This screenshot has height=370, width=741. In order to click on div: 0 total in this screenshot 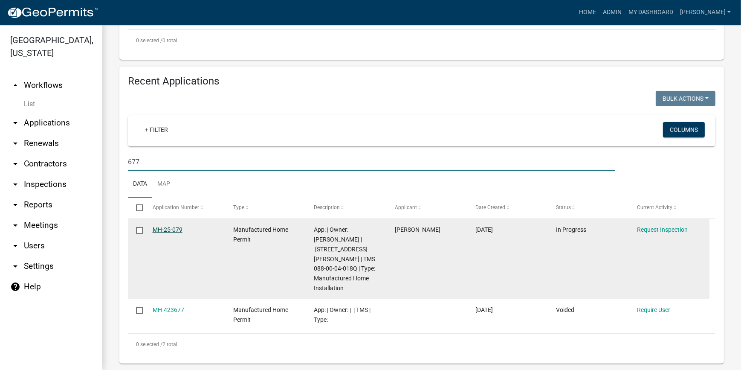, I will do `click(422, 41)`.